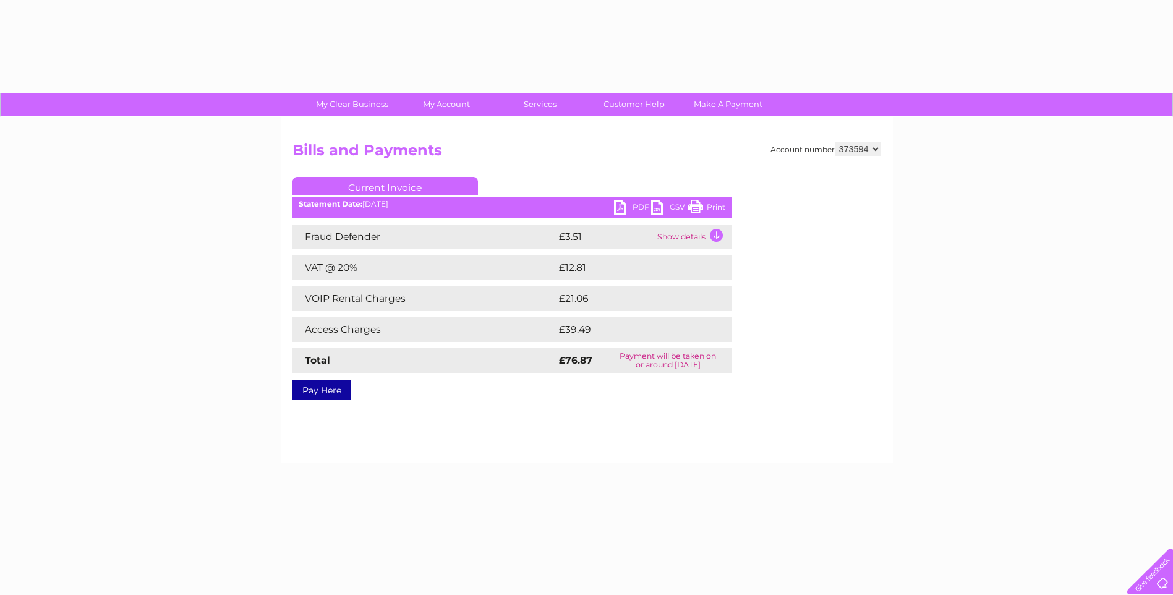 Image resolution: width=1173 pixels, height=595 pixels. What do you see at coordinates (630, 268) in the screenshot?
I see `td: £12.81` at bounding box center [630, 268].